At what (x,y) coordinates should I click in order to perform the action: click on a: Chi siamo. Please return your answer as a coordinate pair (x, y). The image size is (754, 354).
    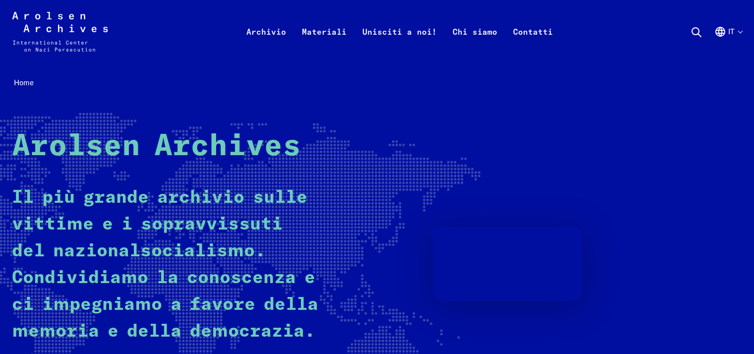
    Looking at the image, I should click on (475, 44).